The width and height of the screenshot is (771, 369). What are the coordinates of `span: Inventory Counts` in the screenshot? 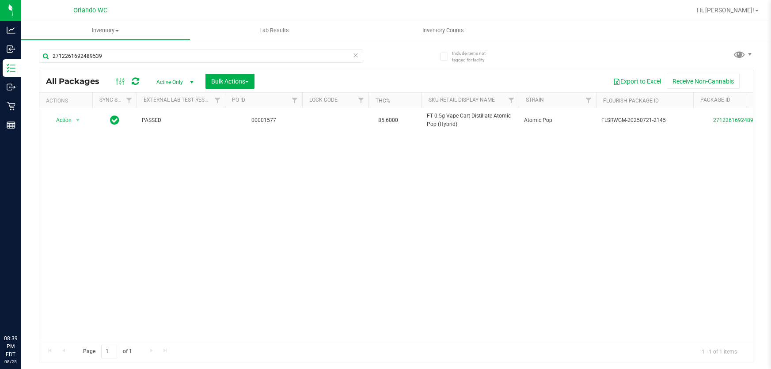 It's located at (443, 30).